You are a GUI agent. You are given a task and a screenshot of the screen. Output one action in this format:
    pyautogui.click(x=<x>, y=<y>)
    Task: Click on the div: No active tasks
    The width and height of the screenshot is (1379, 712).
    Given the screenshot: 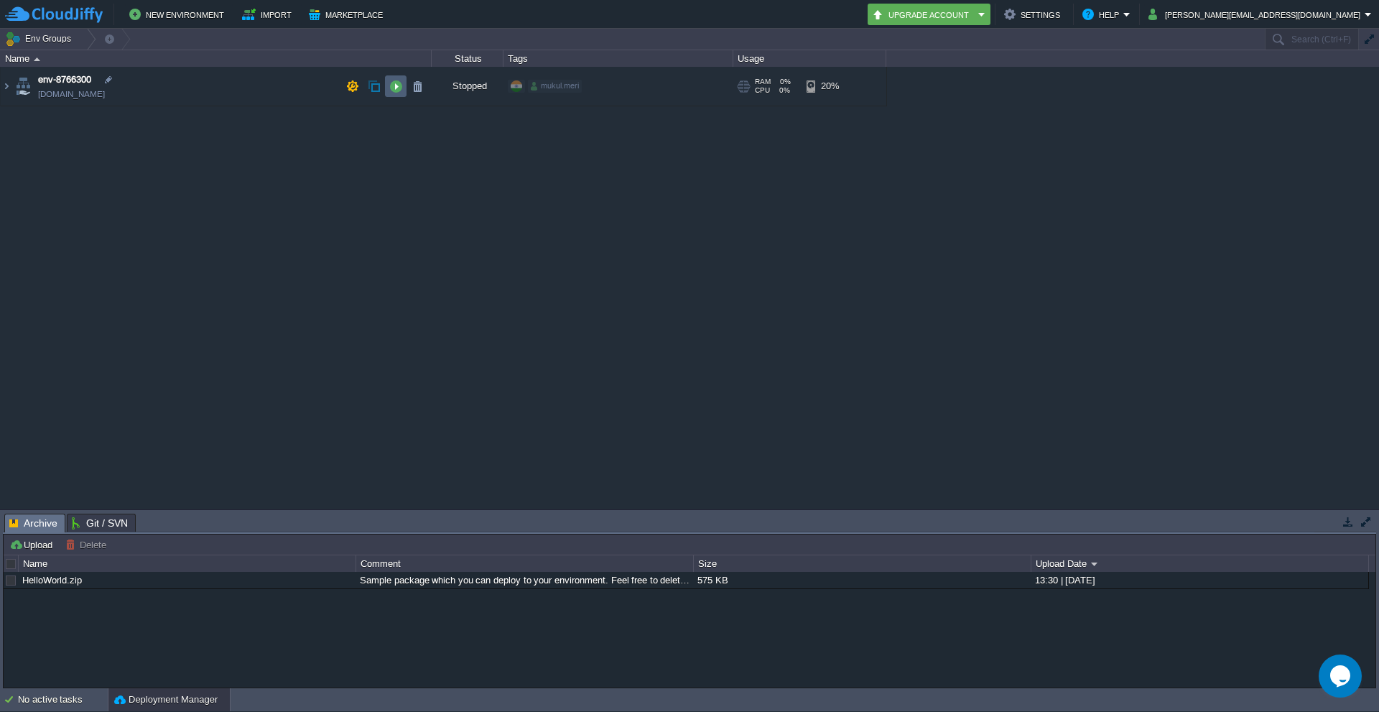 What is the action you would take?
    pyautogui.click(x=62, y=700)
    